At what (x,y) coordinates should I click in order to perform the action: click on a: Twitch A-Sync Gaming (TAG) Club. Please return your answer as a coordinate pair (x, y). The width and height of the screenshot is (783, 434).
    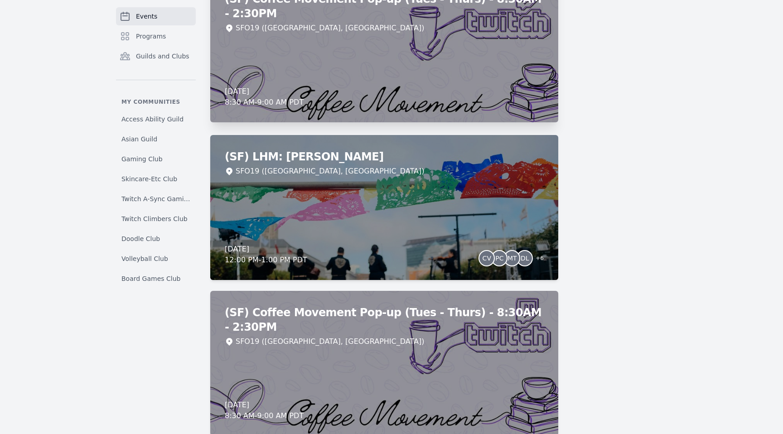
    Looking at the image, I should click on (156, 199).